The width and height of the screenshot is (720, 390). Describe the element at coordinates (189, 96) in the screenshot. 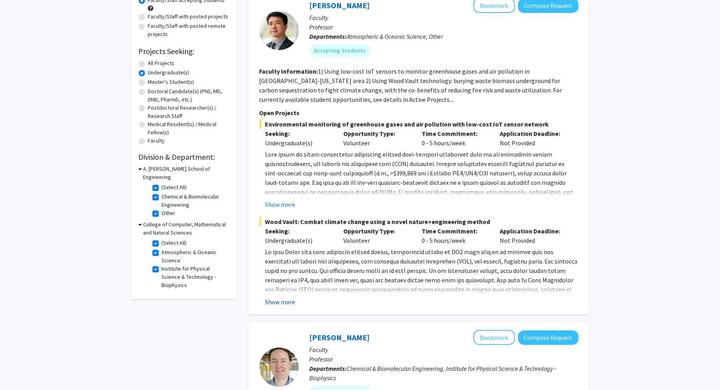

I see `label: Doctoral Candidate(s) (PhD, MD, DMD, PharmD, etc.)` at that location.